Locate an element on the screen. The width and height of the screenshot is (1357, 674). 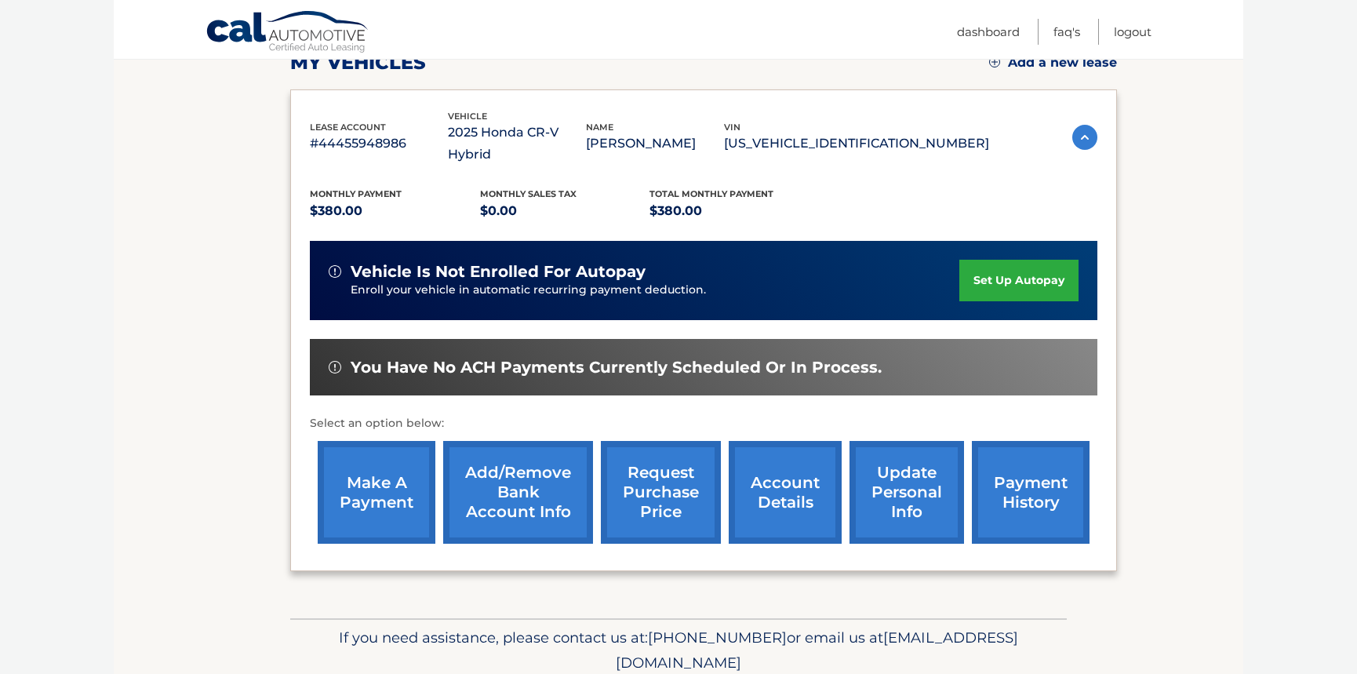
a: Logout is located at coordinates (1132, 31).